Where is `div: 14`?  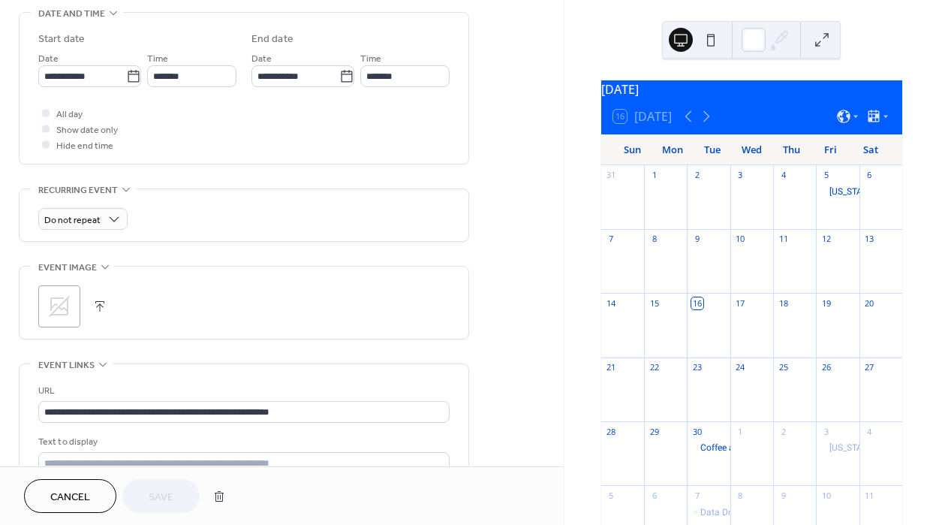
div: 14 is located at coordinates (611, 302).